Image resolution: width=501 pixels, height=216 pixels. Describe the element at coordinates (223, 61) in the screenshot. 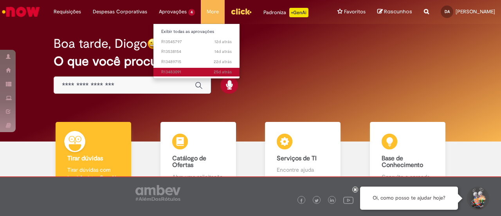

I see `span: 22d atrás` at that location.